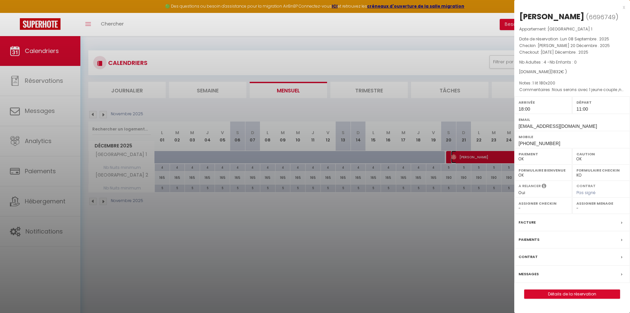 The height and width of the screenshot is (313, 630). Describe the element at coordinates (586, 192) in the screenshot. I see `span: Pas signé` at that location.